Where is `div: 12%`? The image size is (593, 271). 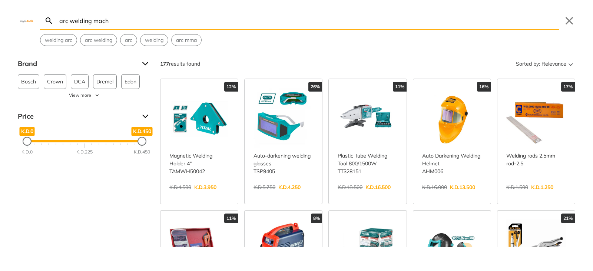 div: 12% is located at coordinates (231, 87).